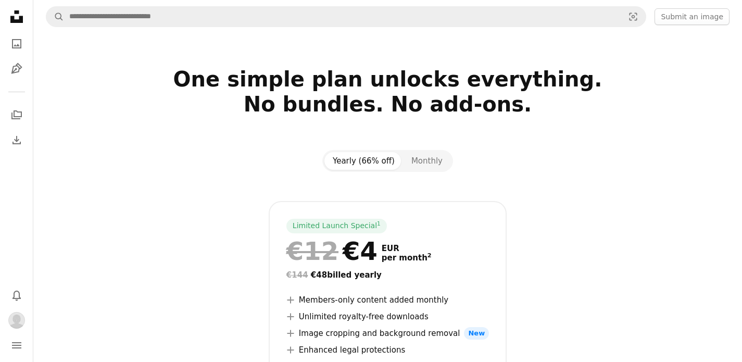 This screenshot has height=362, width=742. What do you see at coordinates (332, 251) in the screenshot?
I see `div: €4` at bounding box center [332, 251].